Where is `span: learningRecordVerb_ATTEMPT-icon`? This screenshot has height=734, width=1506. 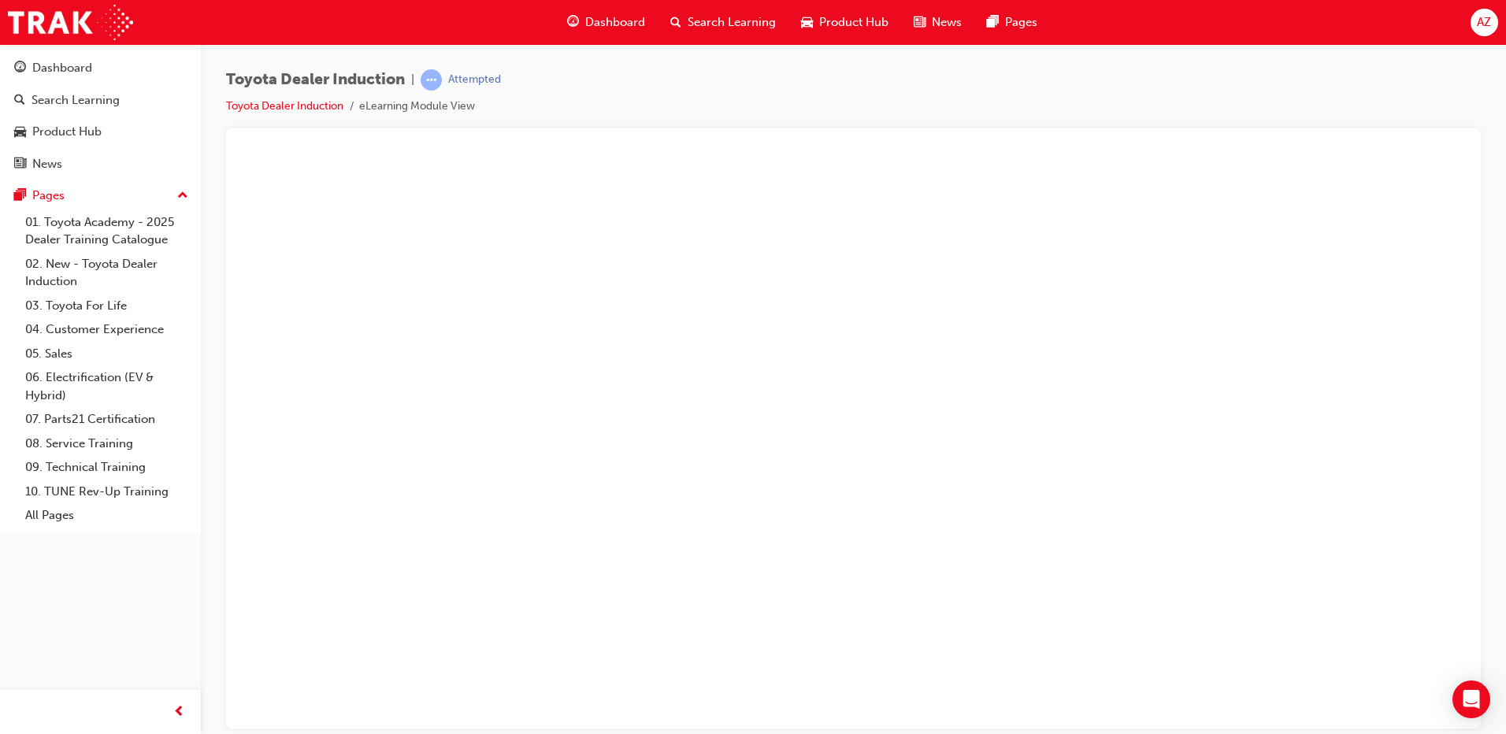 span: learningRecordVerb_ATTEMPT-icon is located at coordinates (431, 80).